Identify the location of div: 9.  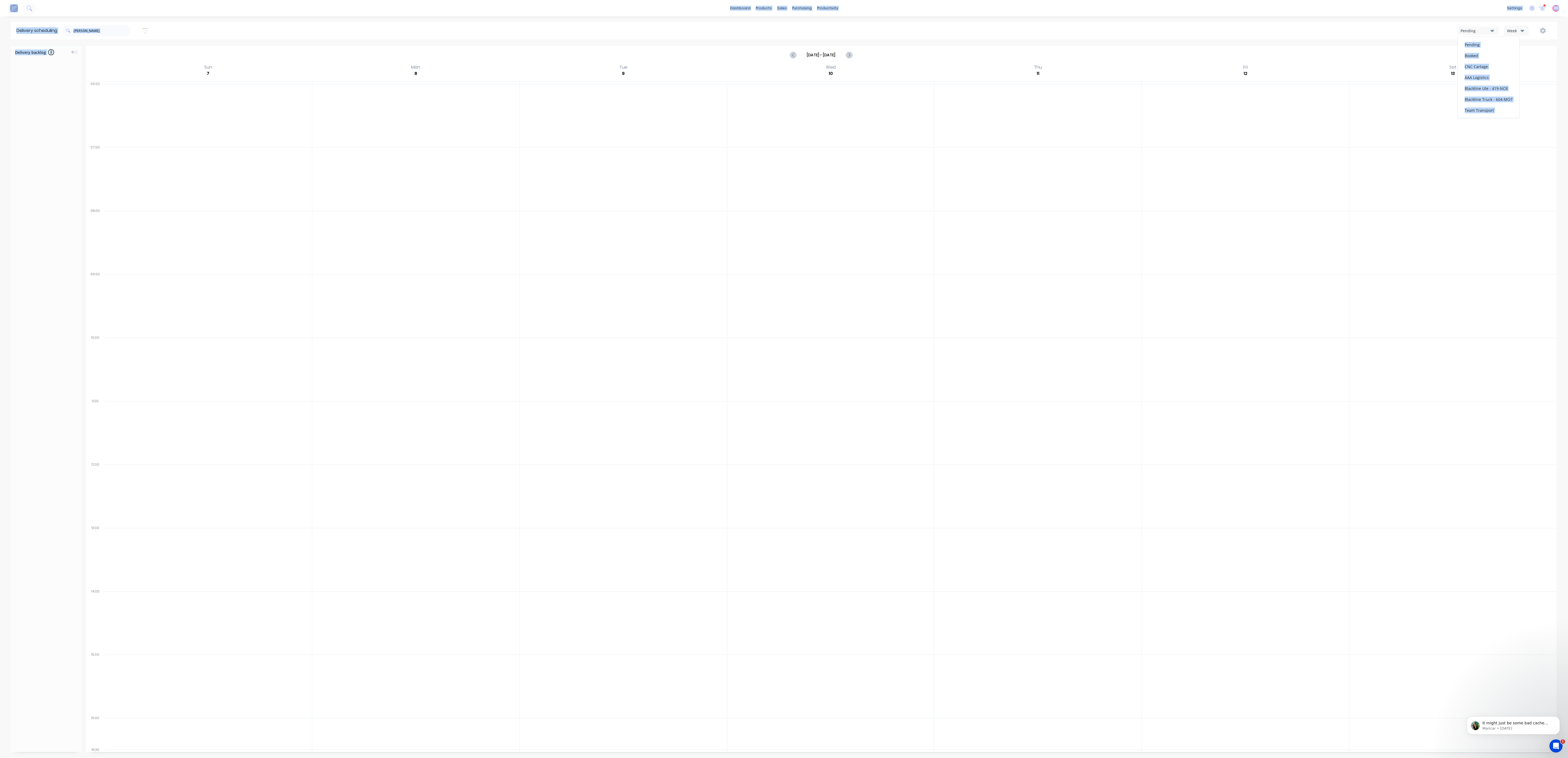
(623, 74).